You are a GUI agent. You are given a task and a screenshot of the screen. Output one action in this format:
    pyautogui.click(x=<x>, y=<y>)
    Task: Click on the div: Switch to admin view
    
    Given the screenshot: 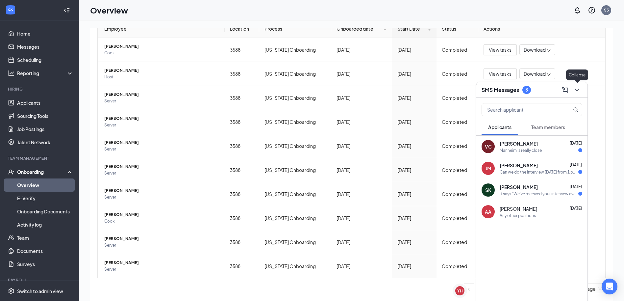 What is the action you would take?
    pyautogui.click(x=40, y=291)
    